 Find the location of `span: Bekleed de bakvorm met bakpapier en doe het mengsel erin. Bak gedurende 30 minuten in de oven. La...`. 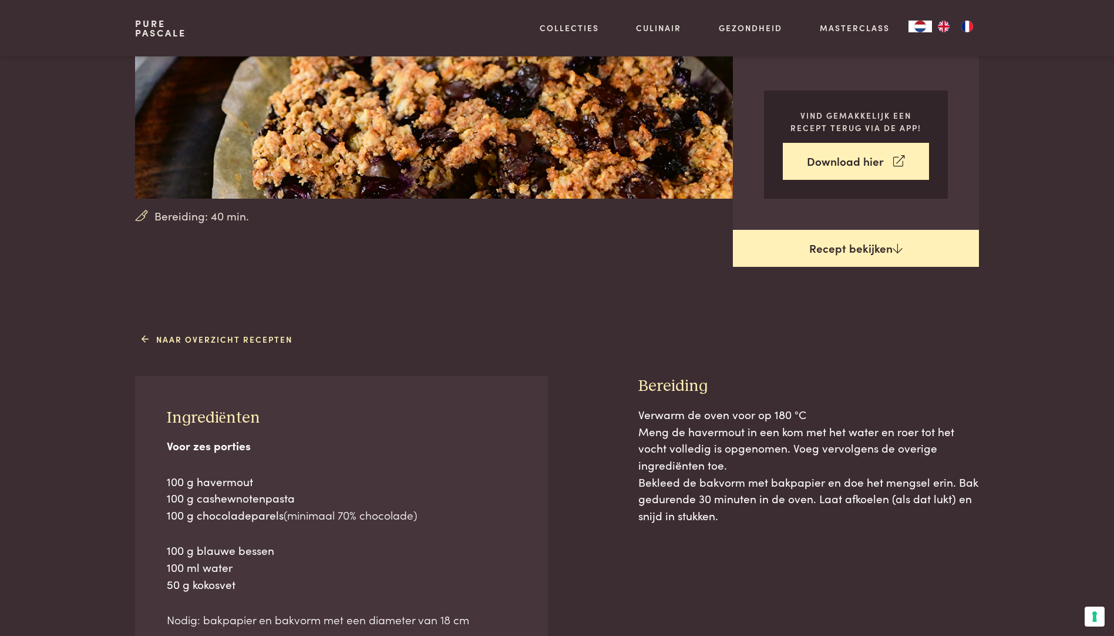

span: Bekleed de bakvorm met bakpapier en doe het mengsel erin. Bak gedurende 30 minuten in de oven. La... is located at coordinates (808, 498).